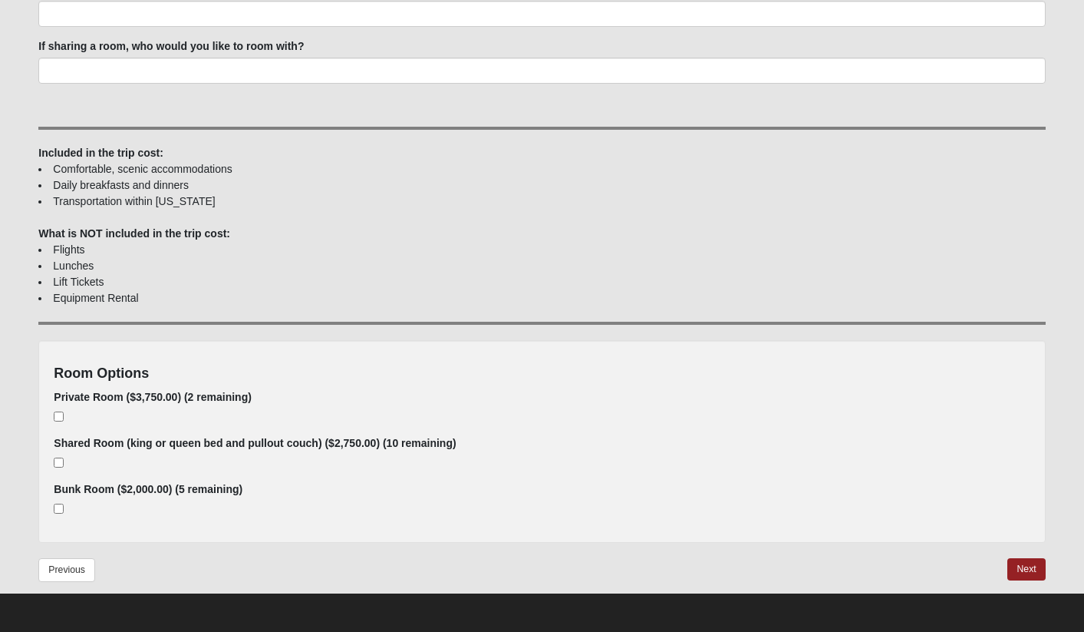 Image resolution: width=1084 pixels, height=632 pixels. I want to click on li: Daily breakfasts and dinners, so click(542, 185).